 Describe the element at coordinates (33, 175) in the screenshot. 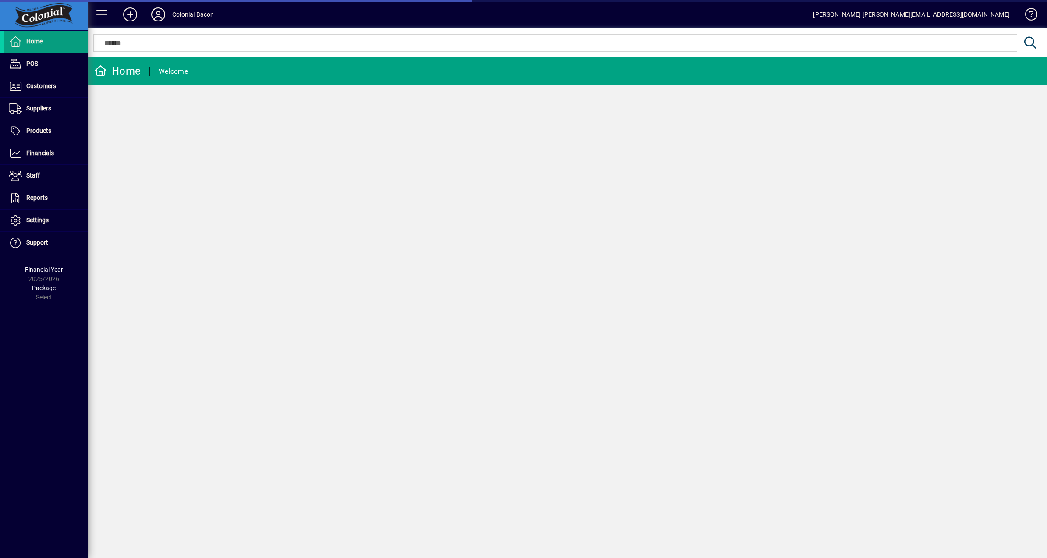

I see `span: Staff` at that location.